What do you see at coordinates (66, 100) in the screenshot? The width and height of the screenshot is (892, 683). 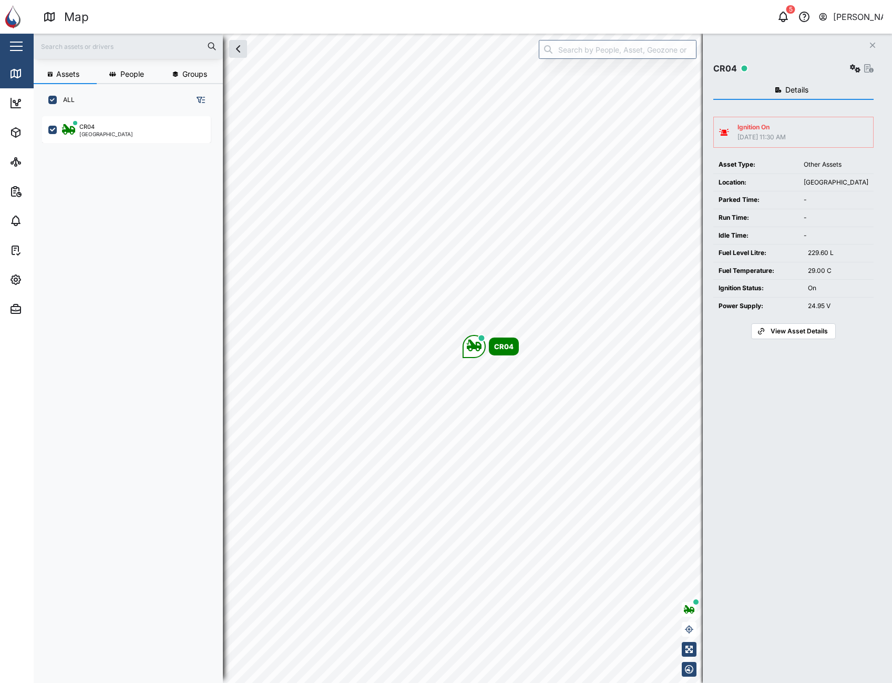 I see `label: ALL` at bounding box center [66, 100].